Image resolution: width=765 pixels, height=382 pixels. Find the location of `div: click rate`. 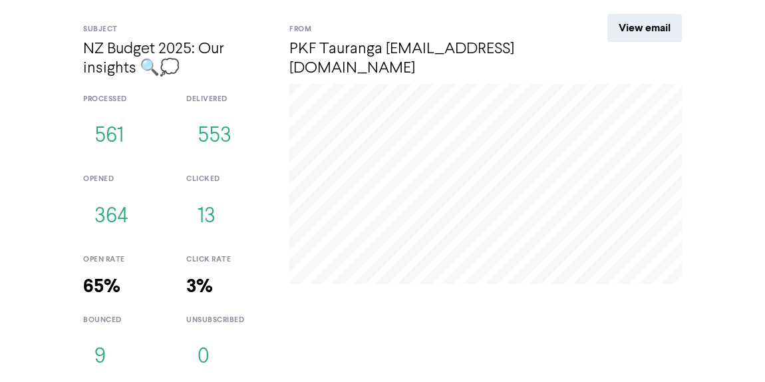

div: click rate is located at coordinates (228, 260).